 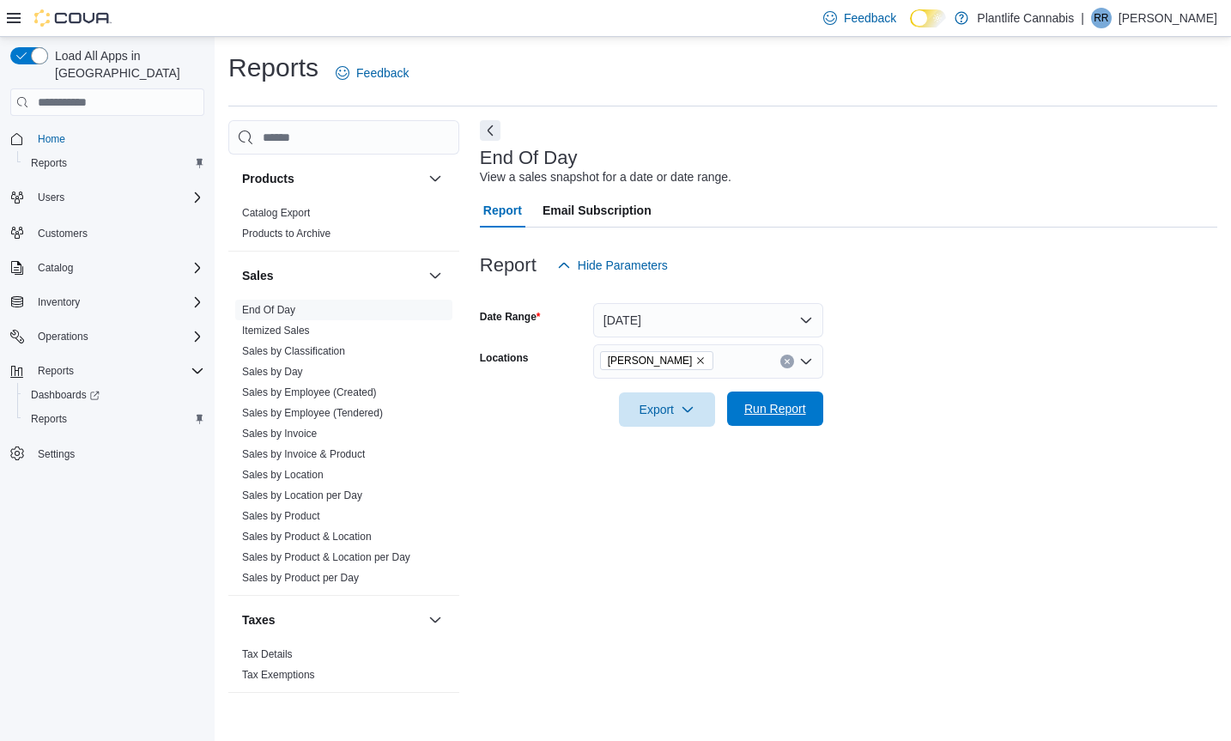 I want to click on div: View a sales snapshot for a date or date range., so click(x=605, y=177).